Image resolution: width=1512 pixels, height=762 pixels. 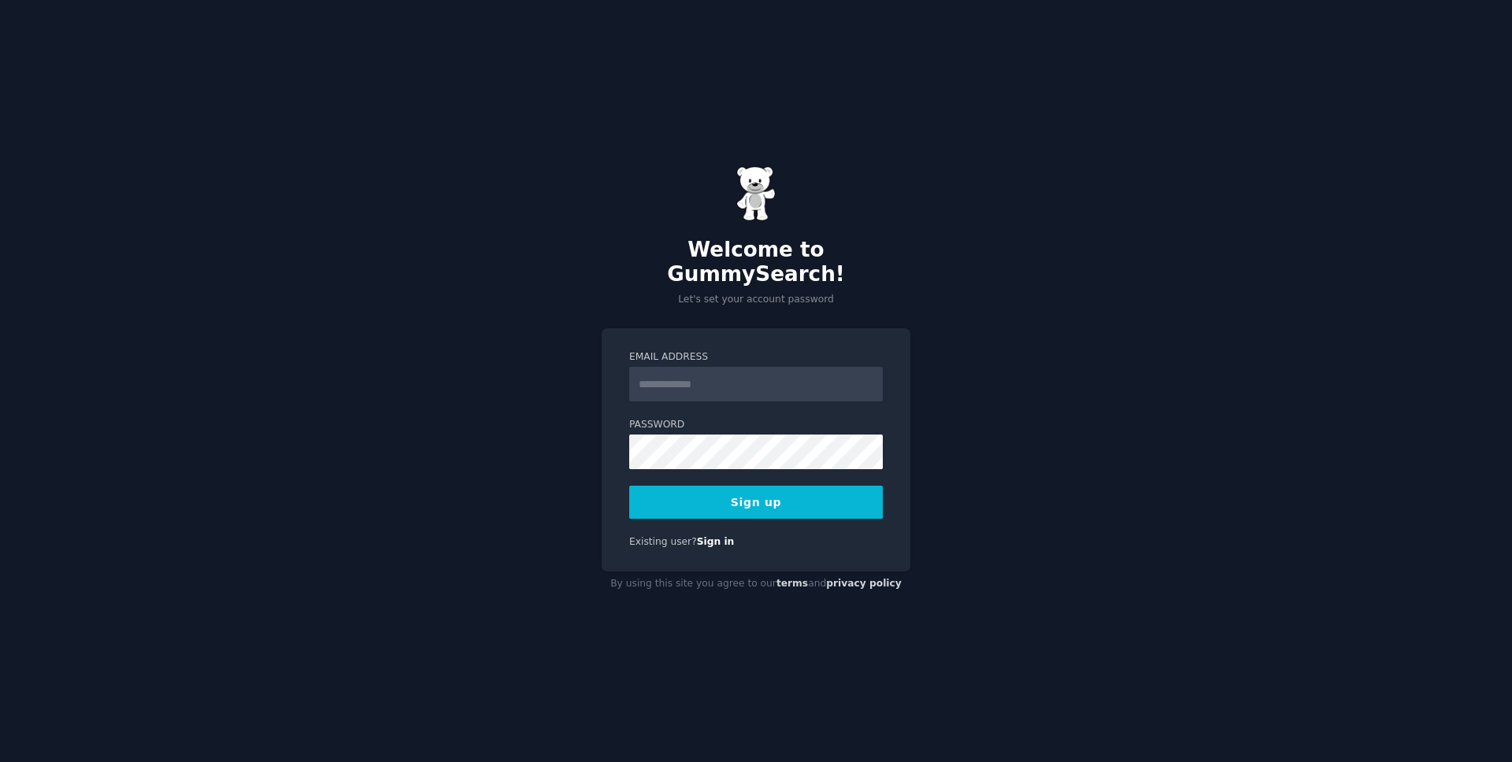 I want to click on a: Sign in, so click(x=716, y=542).